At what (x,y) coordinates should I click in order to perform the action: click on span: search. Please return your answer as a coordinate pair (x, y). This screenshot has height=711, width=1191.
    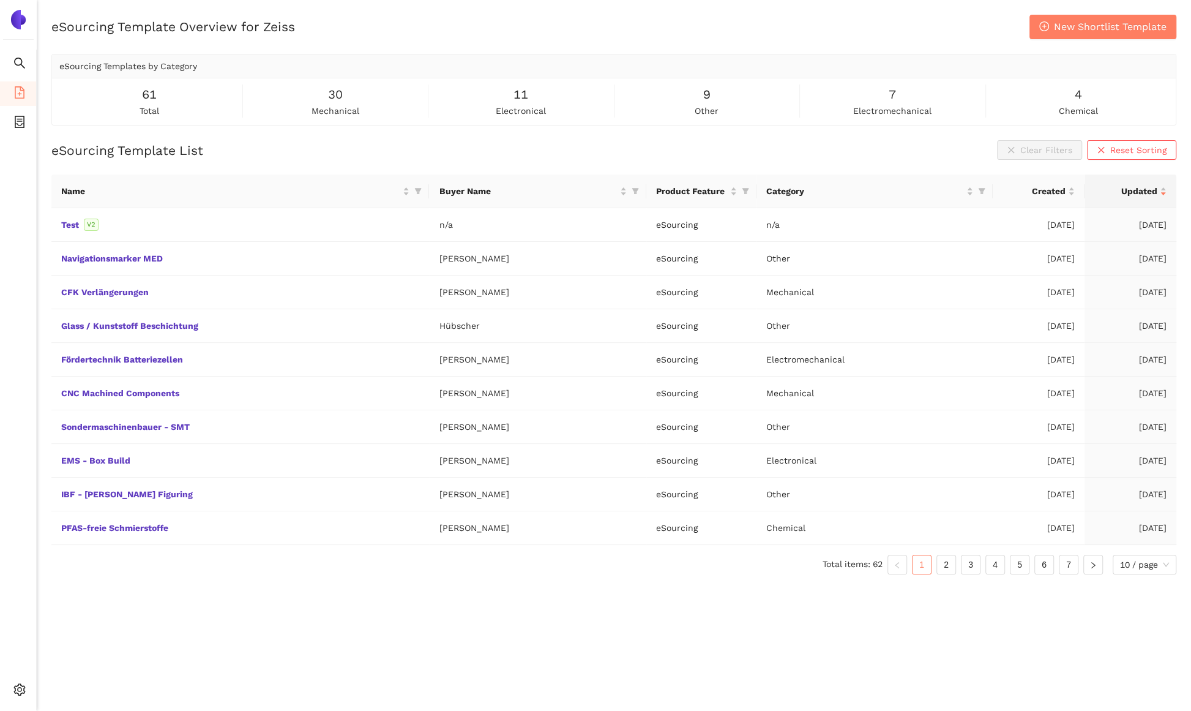
    Looking at the image, I should click on (20, 65).